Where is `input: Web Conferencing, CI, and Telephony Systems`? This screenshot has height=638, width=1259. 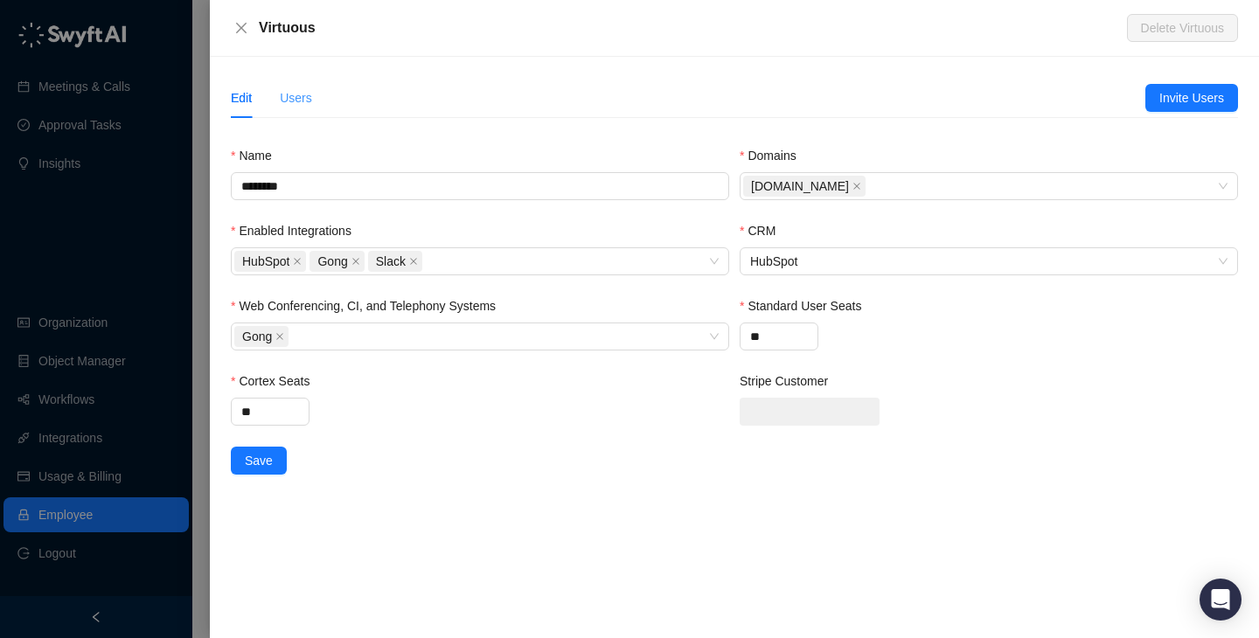
input: Web Conferencing, CI, and Telephony Systems is located at coordinates (294, 337).